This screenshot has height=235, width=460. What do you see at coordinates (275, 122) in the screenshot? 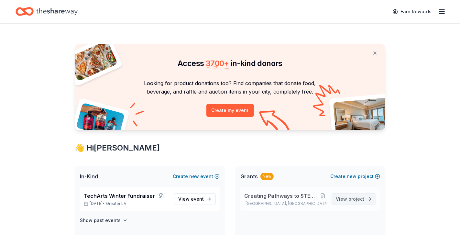
I see `img: Curvy arrow` at bounding box center [275, 122].